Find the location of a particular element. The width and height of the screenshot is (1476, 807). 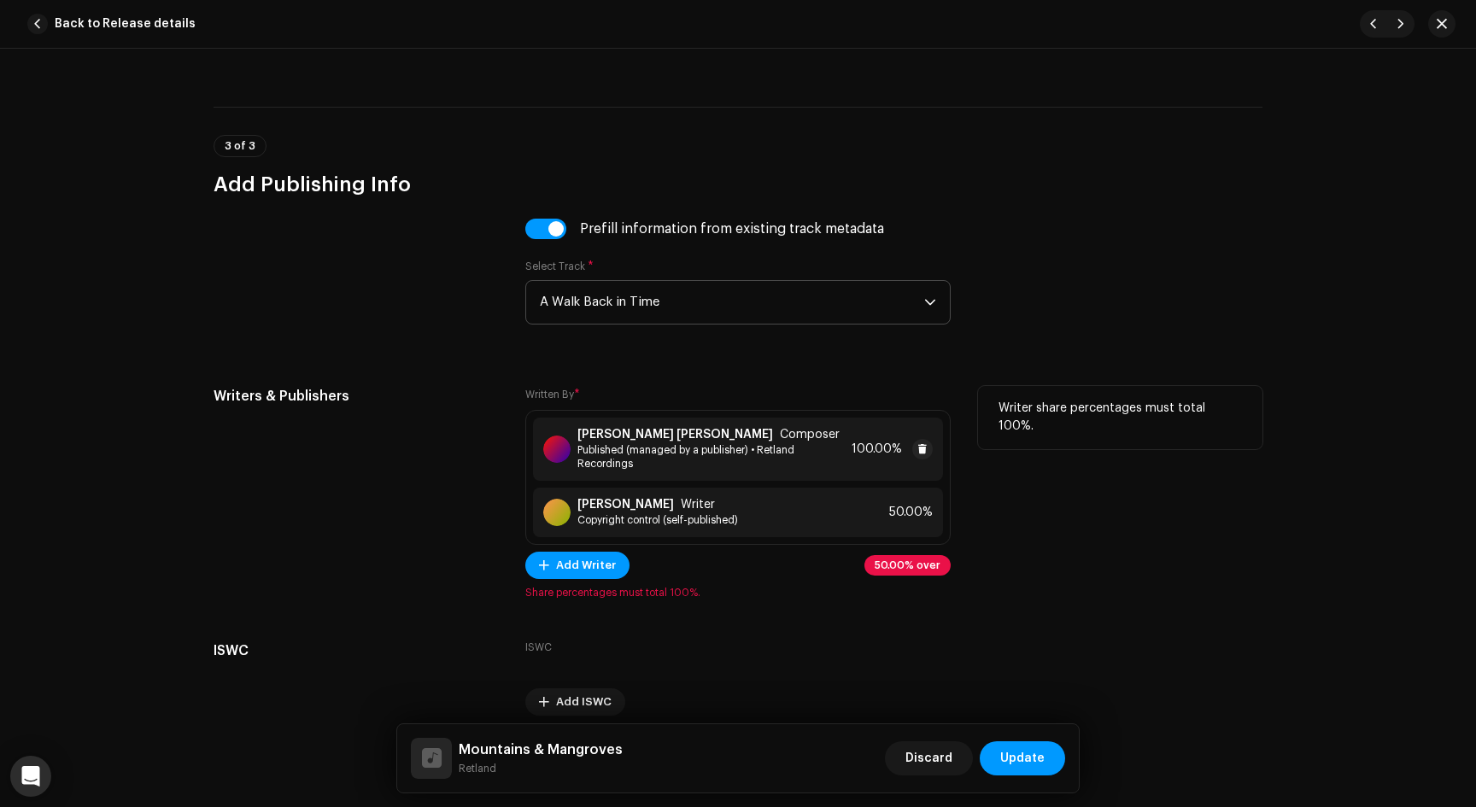

span: Share percentages must total 100%. is located at coordinates (738, 593).